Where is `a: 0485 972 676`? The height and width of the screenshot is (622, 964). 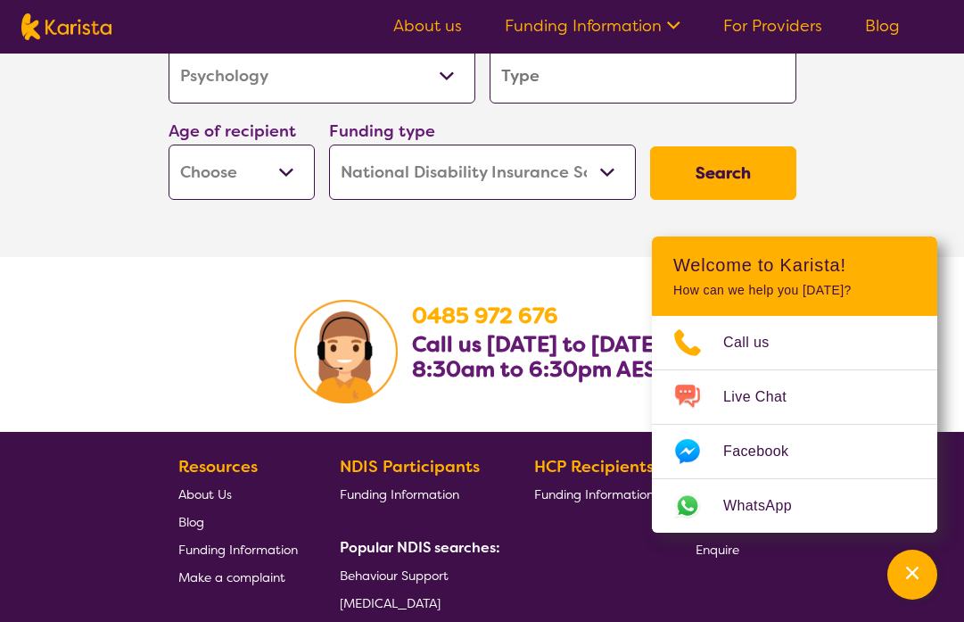 a: 0485 972 676 is located at coordinates (485, 316).